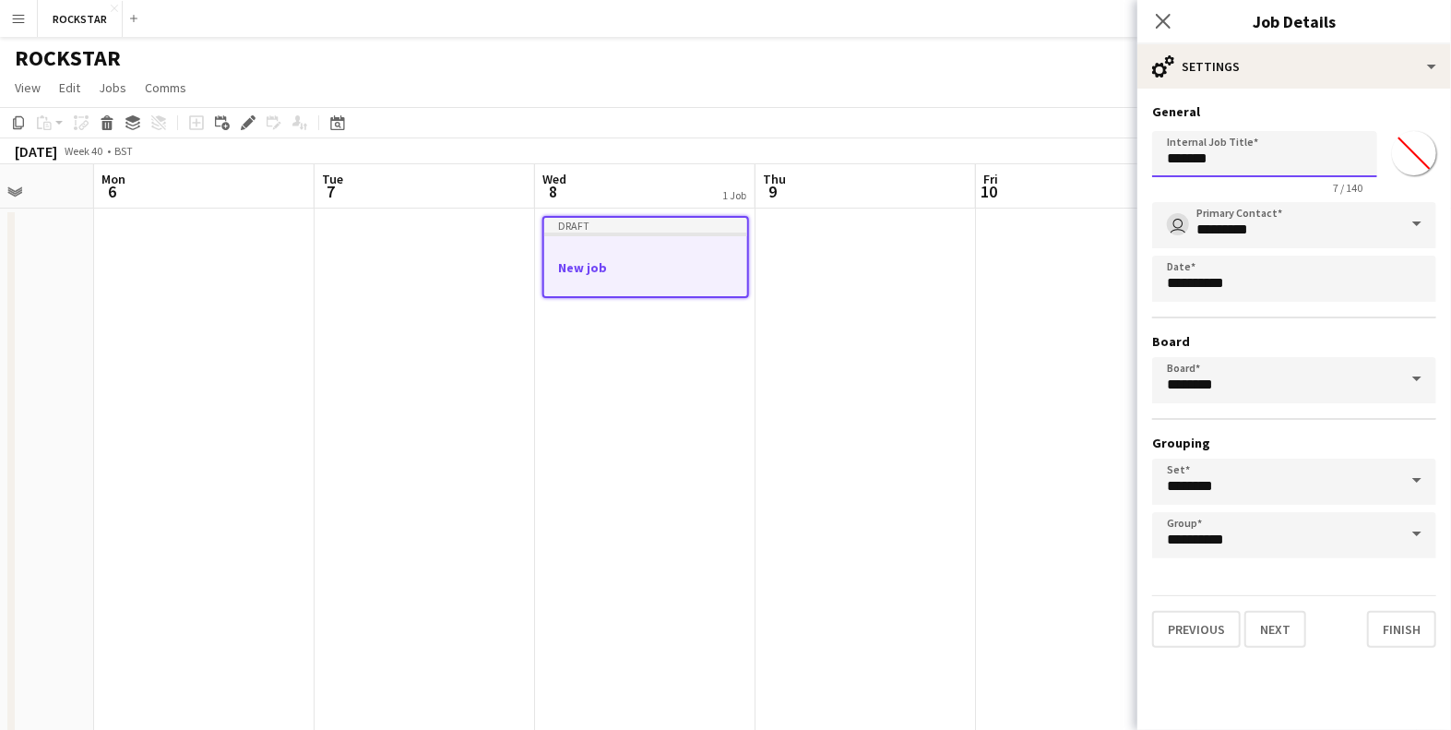 The width and height of the screenshot is (1451, 730). I want to click on span: Thu, so click(774, 179).